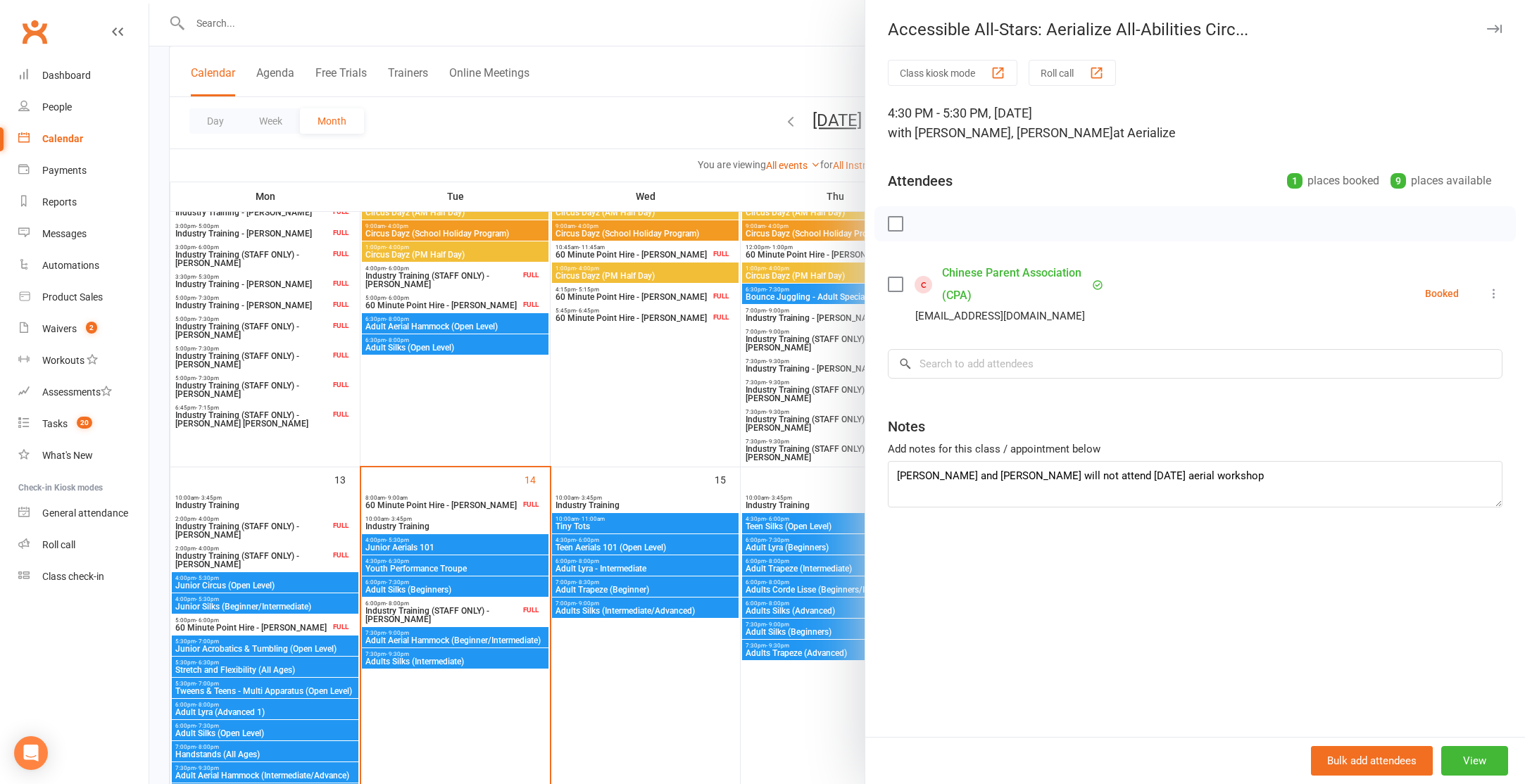 This screenshot has width=1525, height=784. What do you see at coordinates (1440, 181) in the screenshot?
I see `div: places available` at bounding box center [1440, 181].